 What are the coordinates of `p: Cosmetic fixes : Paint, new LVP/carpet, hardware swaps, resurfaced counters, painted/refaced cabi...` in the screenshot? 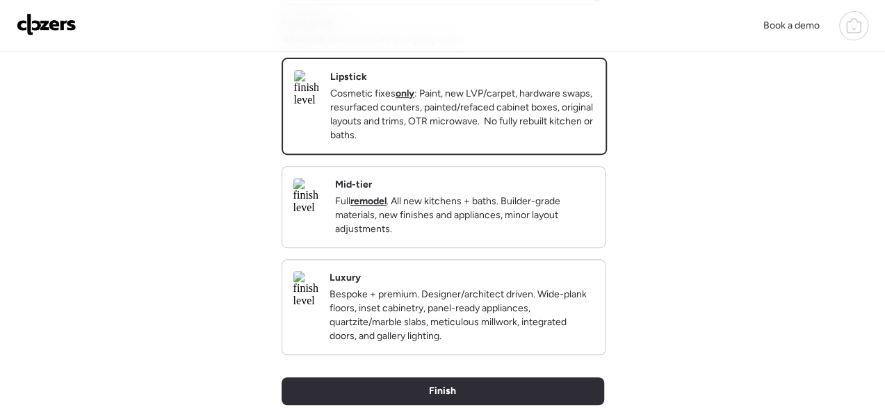 It's located at (462, 115).